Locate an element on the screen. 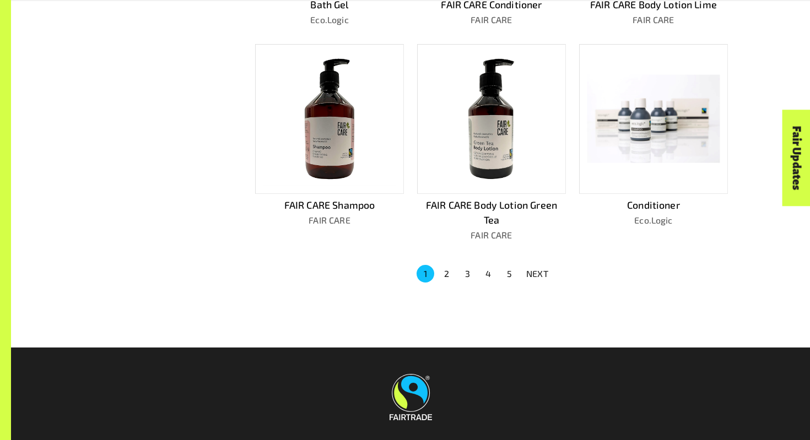 Image resolution: width=810 pixels, height=440 pixels. button: Go to page 3 is located at coordinates (467, 274).